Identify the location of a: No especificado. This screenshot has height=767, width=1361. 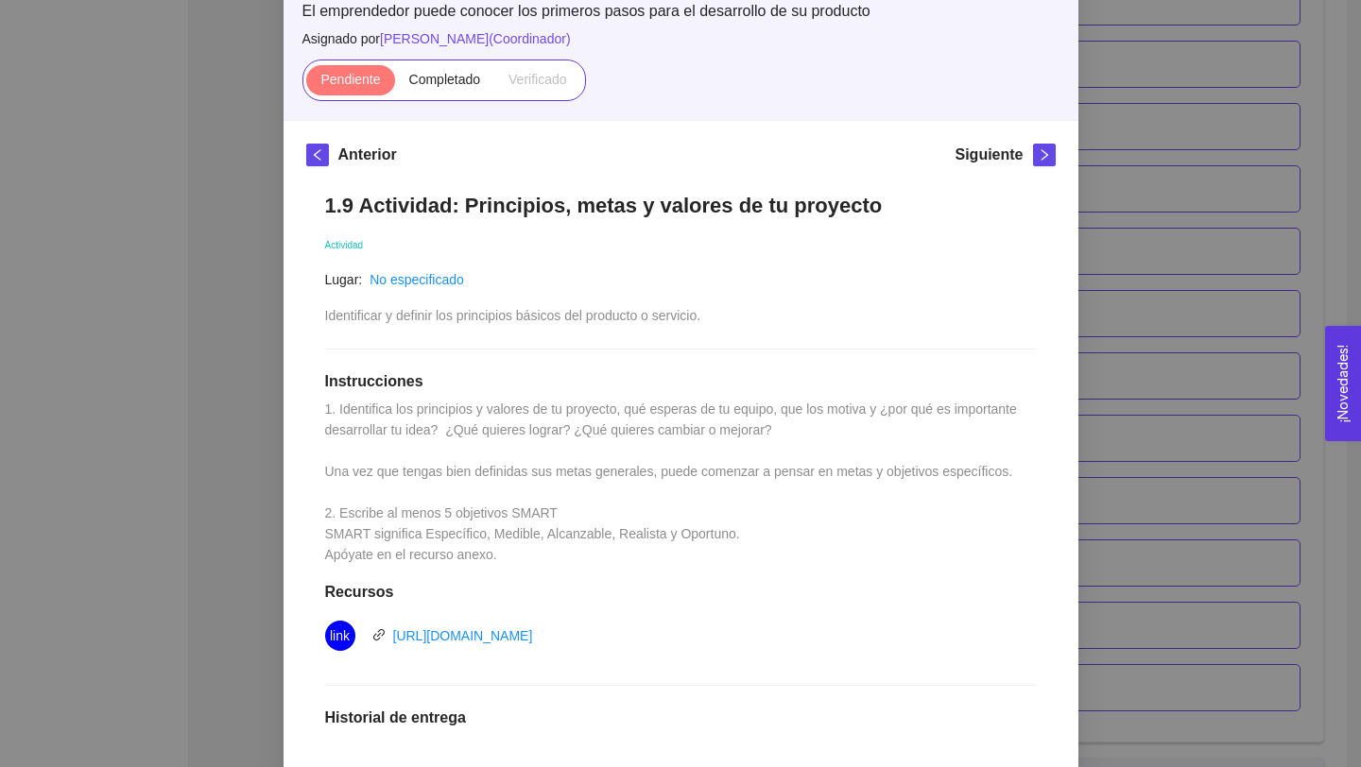
(417, 280).